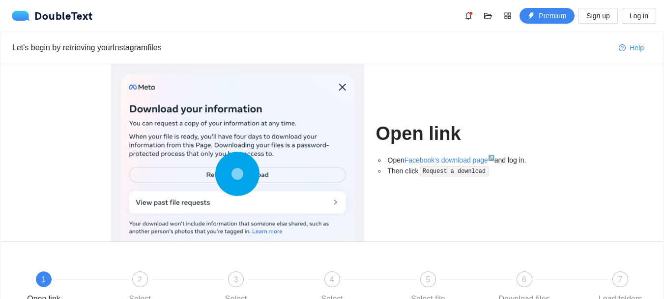  What do you see at coordinates (450, 160) in the screenshot?
I see `a: Facebook's download page↗` at bounding box center [450, 160].